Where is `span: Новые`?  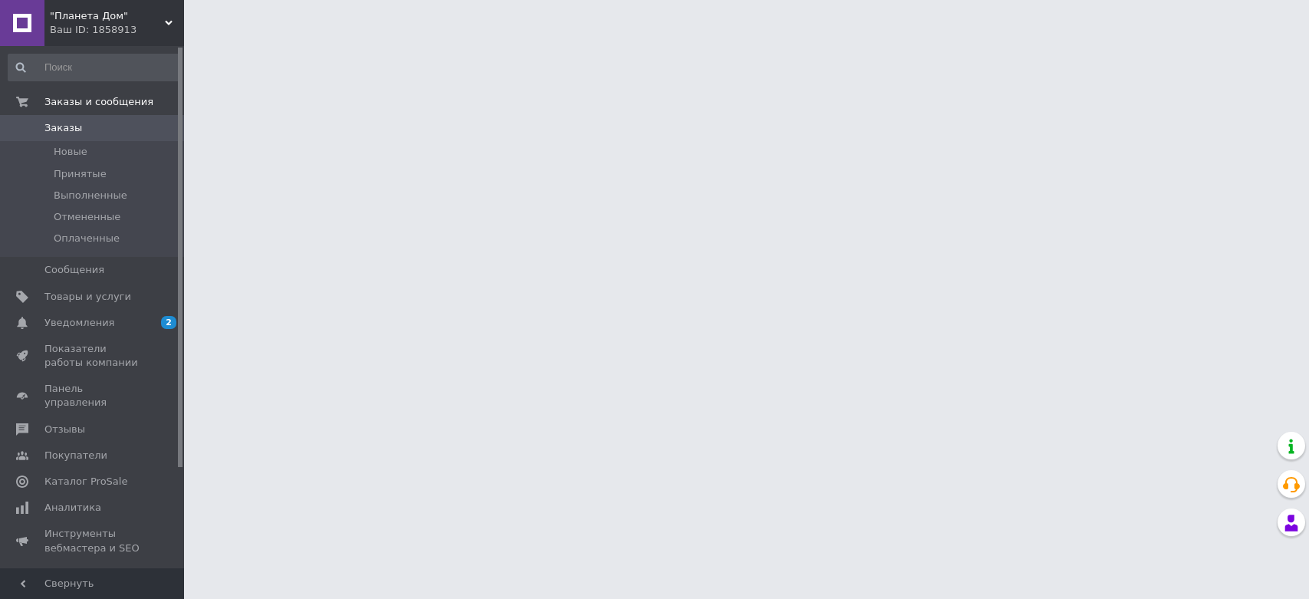 span: Новые is located at coordinates (71, 152).